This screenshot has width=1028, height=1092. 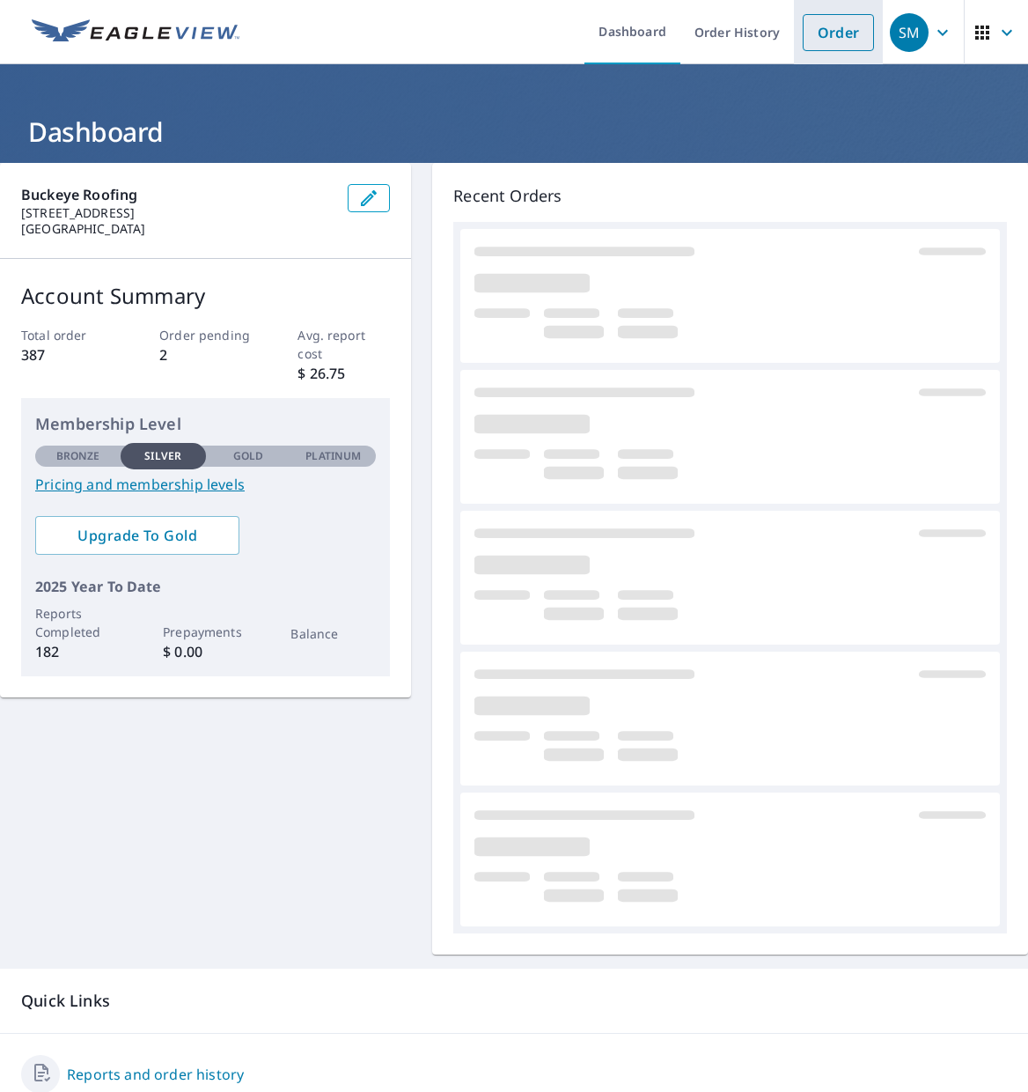 I want to click on a: Reports and order history, so click(x=155, y=1074).